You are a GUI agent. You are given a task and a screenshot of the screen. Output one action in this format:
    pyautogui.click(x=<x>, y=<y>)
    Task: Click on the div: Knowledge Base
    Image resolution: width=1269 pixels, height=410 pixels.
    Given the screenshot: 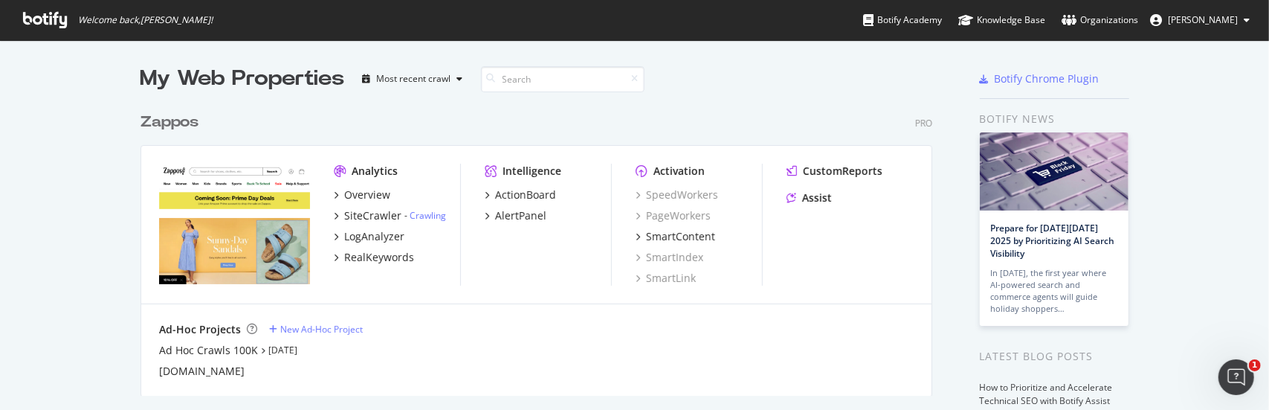 What is the action you would take?
    pyautogui.click(x=1001, y=20)
    